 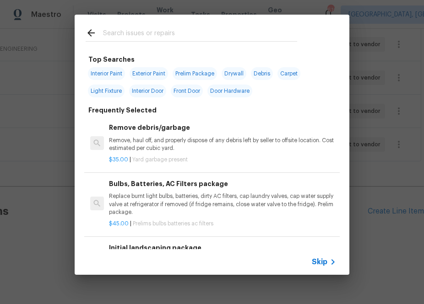 I want to click on span: $35.00, so click(x=118, y=160).